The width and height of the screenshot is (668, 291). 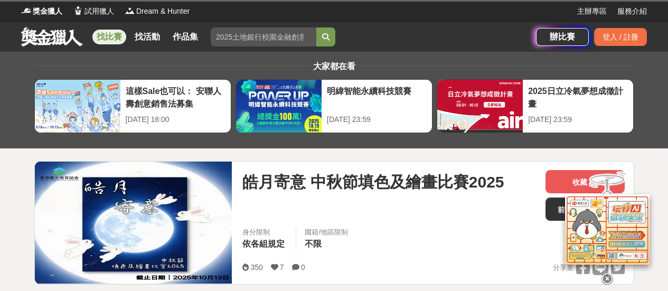 I want to click on img: Cover Image, so click(x=134, y=222).